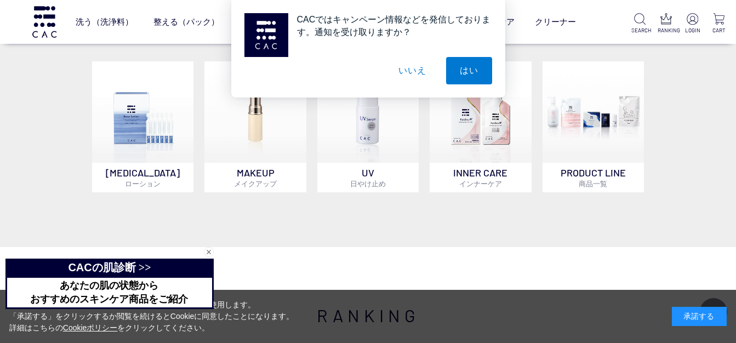 The height and width of the screenshot is (343, 736). Describe the element at coordinates (152, 316) in the screenshot. I see `div: 当サイトでは、お客様へのサービス向上のためにCookieを使用します。 「承諾する」をクリックするか閲覧を続けるとCookieに同意したことになります。 詳細はこちらの をクリックしてください。` at that location.